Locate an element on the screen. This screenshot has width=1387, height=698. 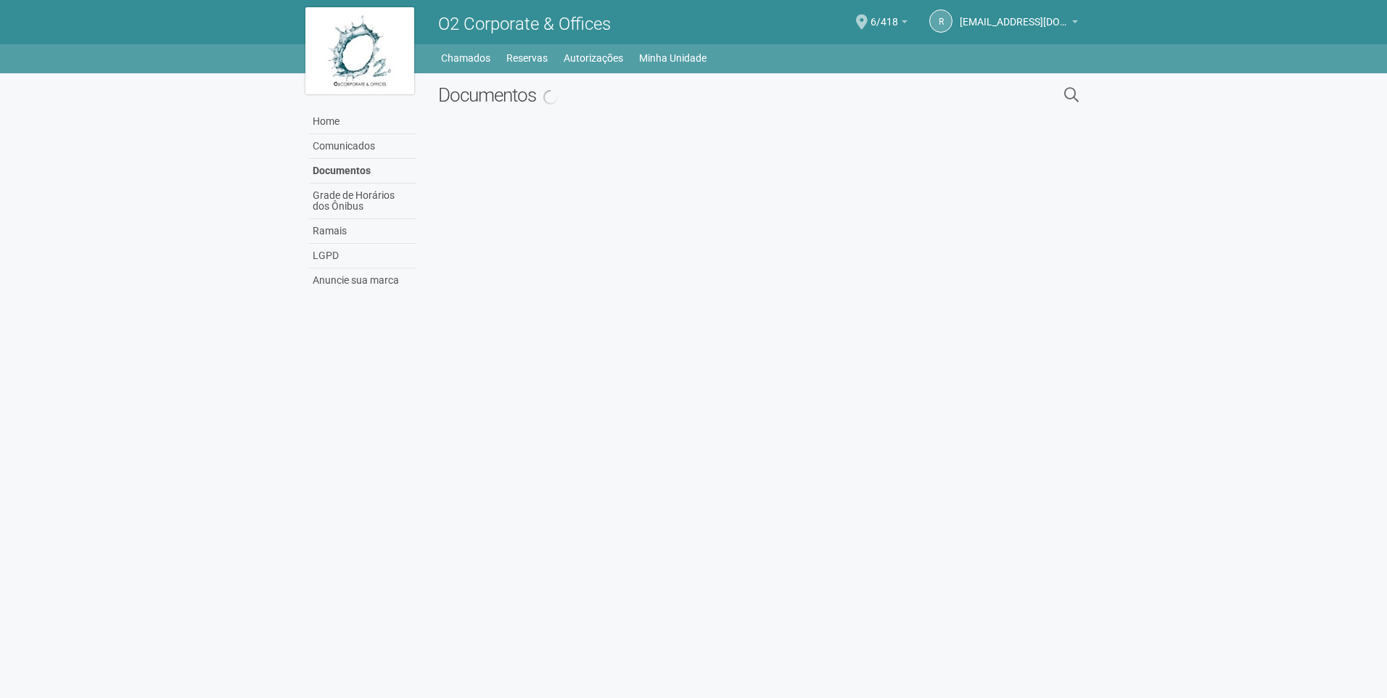
a: Grade de Horários dos Ônibus is located at coordinates (363, 201).